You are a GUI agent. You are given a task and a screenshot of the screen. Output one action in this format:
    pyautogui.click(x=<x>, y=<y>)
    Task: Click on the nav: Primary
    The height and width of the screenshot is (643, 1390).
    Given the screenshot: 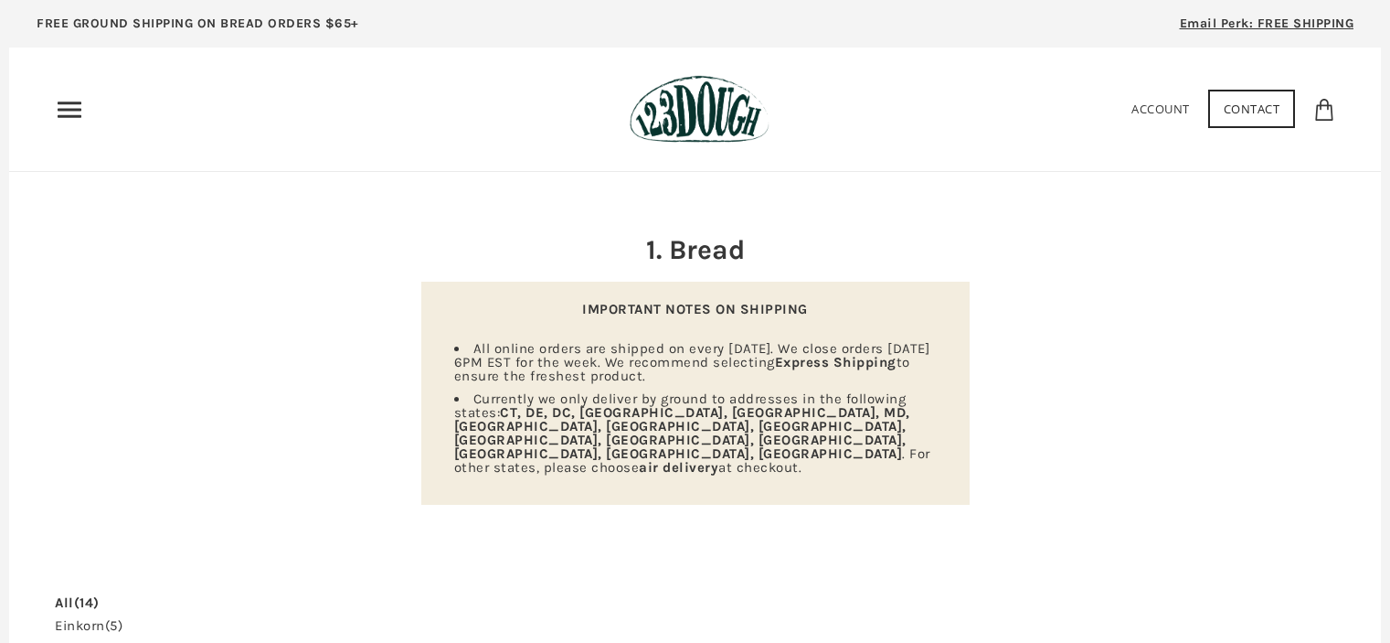 What is the action you would take?
    pyautogui.click(x=69, y=110)
    